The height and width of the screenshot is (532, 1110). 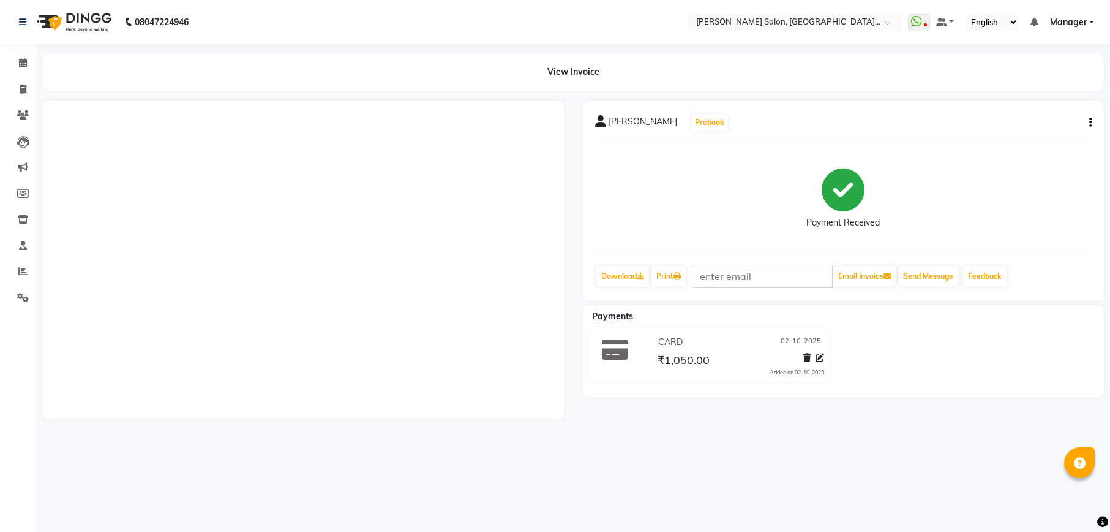 I want to click on a: Print, so click(x=669, y=276).